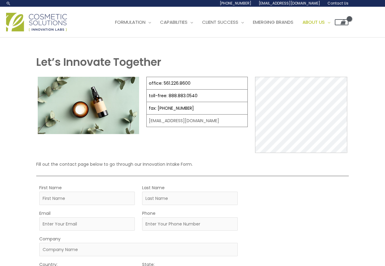  What do you see at coordinates (177, 22) in the screenshot?
I see `a: Capabilities` at bounding box center [177, 22].